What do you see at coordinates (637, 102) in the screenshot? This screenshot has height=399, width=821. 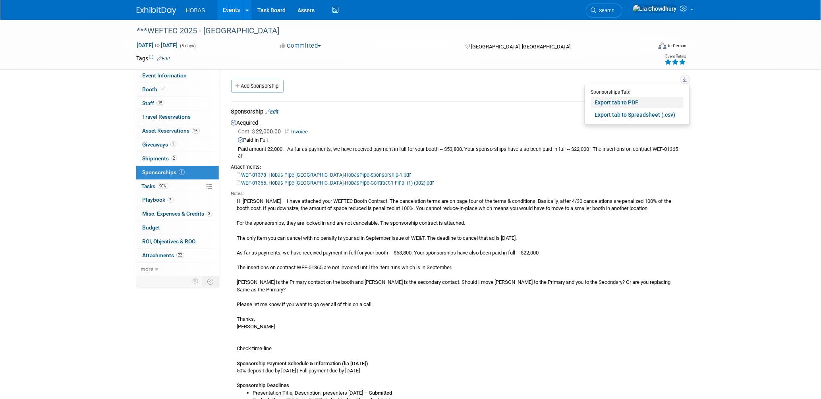 I see `a: Export tab to PDF` at bounding box center [637, 102].